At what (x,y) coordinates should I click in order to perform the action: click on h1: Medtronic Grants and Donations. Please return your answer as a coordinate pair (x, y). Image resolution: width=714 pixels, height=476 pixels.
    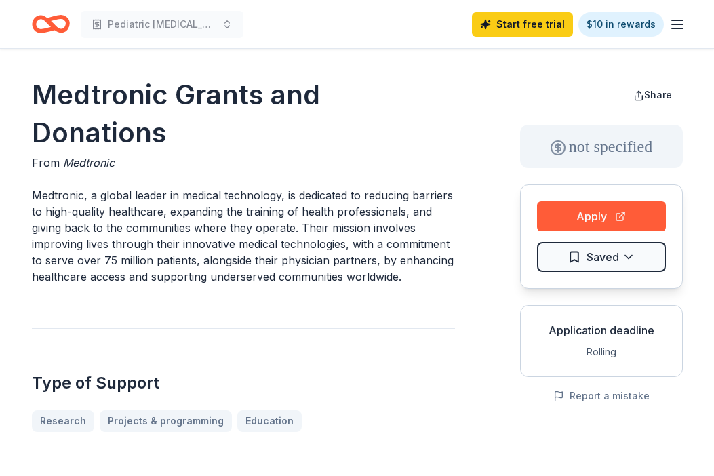
    Looking at the image, I should click on (243, 114).